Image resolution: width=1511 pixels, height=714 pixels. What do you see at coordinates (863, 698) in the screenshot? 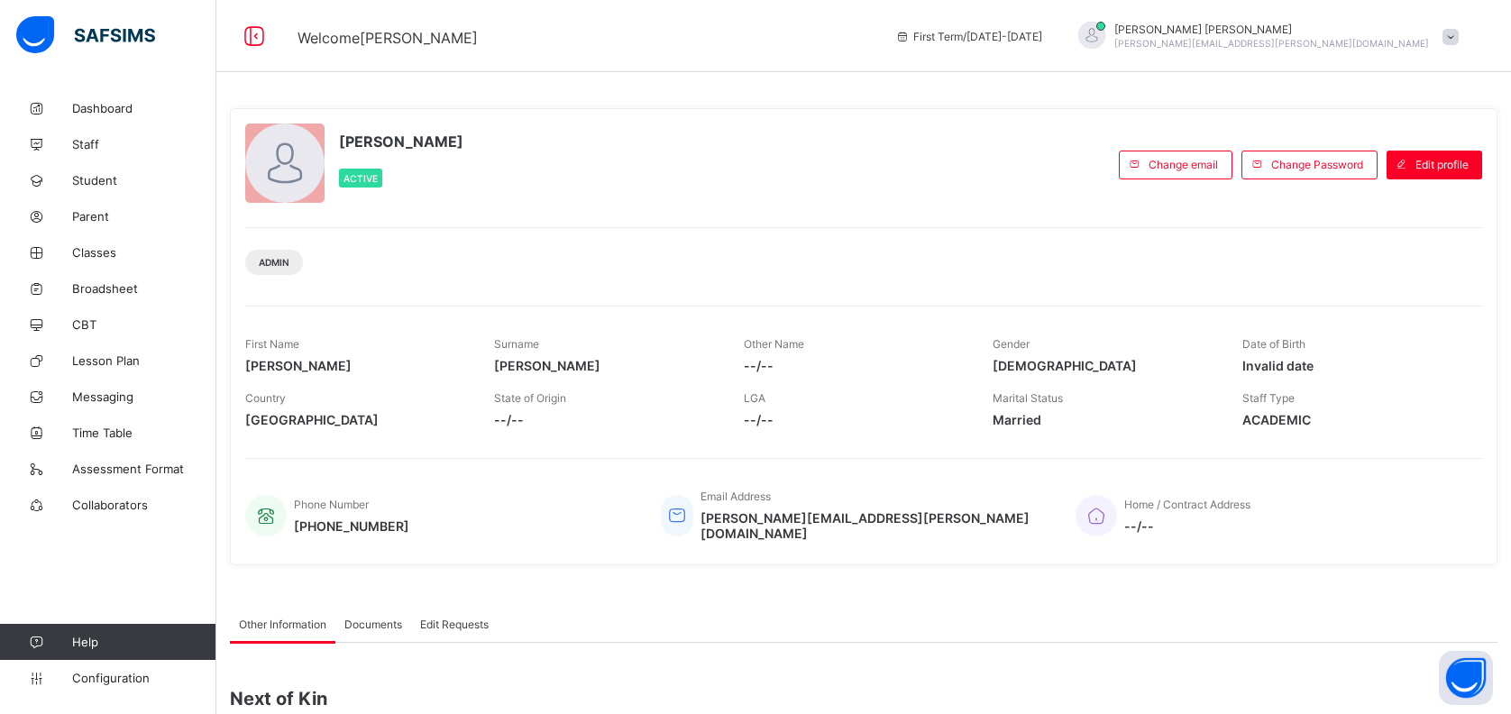
I see `span: Next of Kin` at bounding box center [863, 698].